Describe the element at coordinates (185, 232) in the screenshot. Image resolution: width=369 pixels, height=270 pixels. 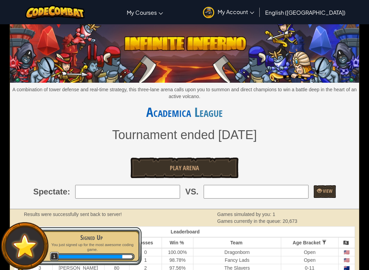
I see `span: Leaderboard` at that location.